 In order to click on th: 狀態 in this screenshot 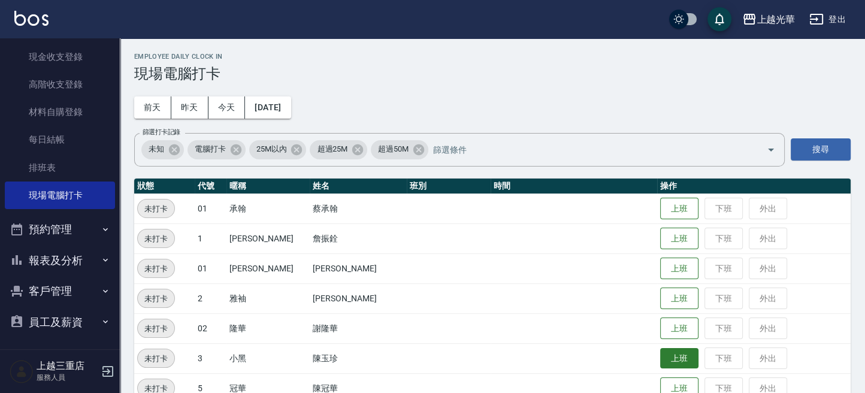, I will do `click(164, 186)`.